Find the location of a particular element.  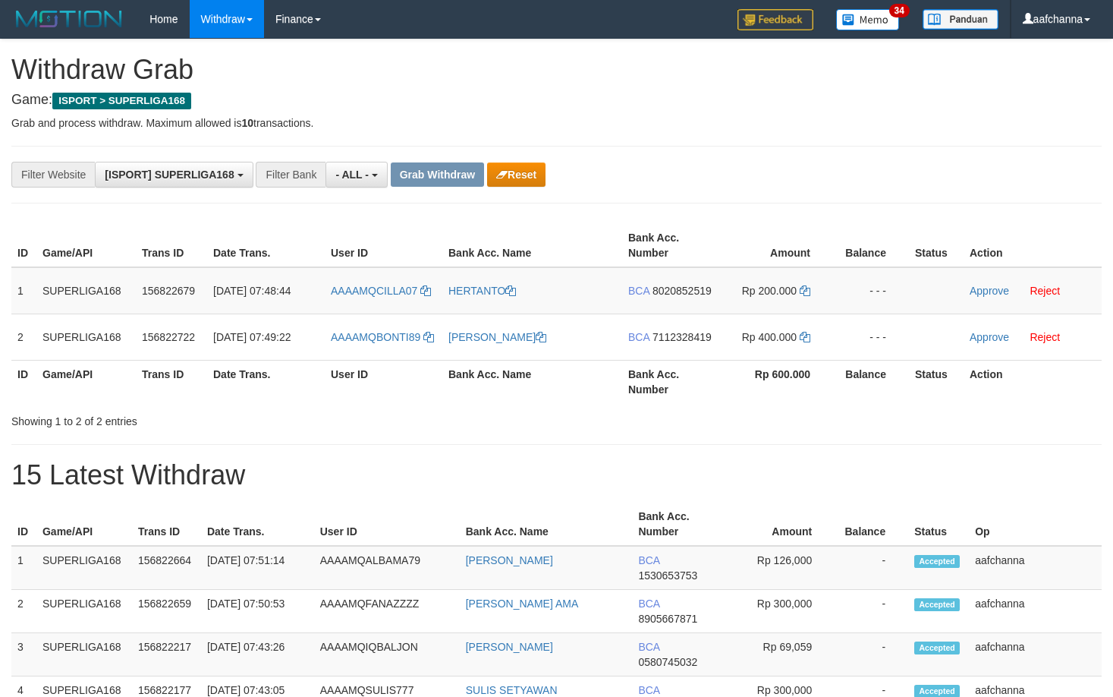

span: Accepted is located at coordinates (937, 604).